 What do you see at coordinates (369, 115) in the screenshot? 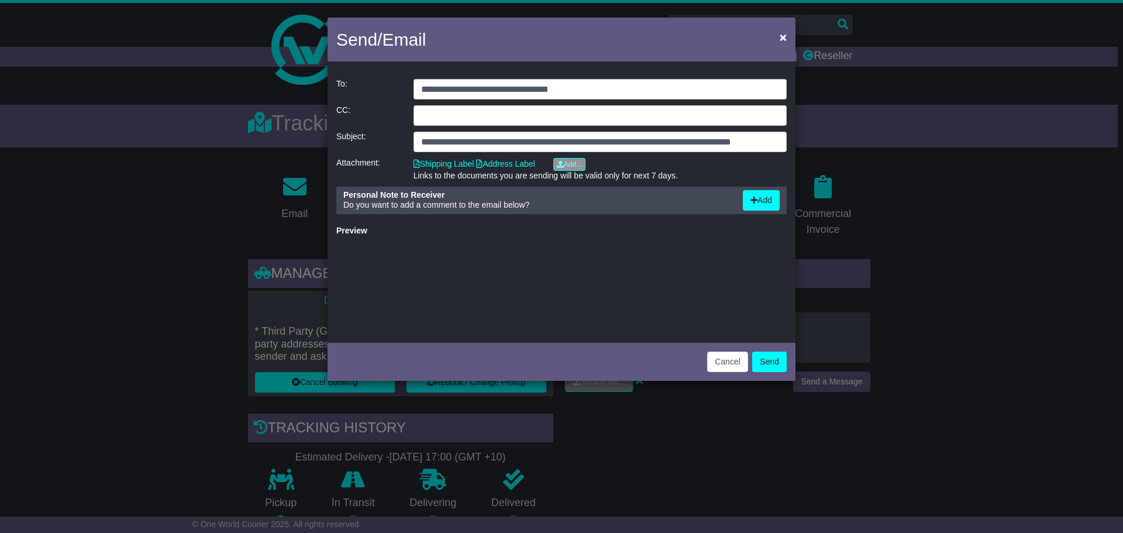
I see `div: CC:` at bounding box center [369, 115].